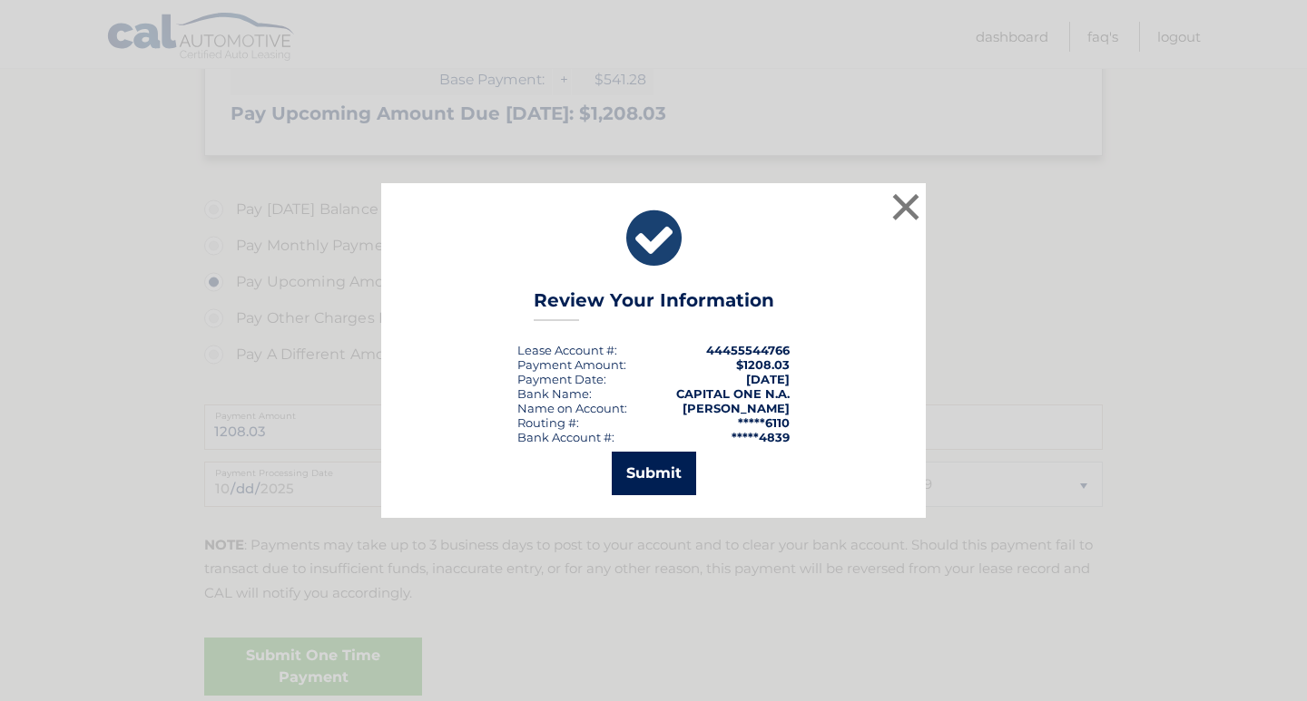 The image size is (1307, 701). What do you see at coordinates (567, 350) in the screenshot?
I see `div: Lease Account #:` at bounding box center [567, 350].